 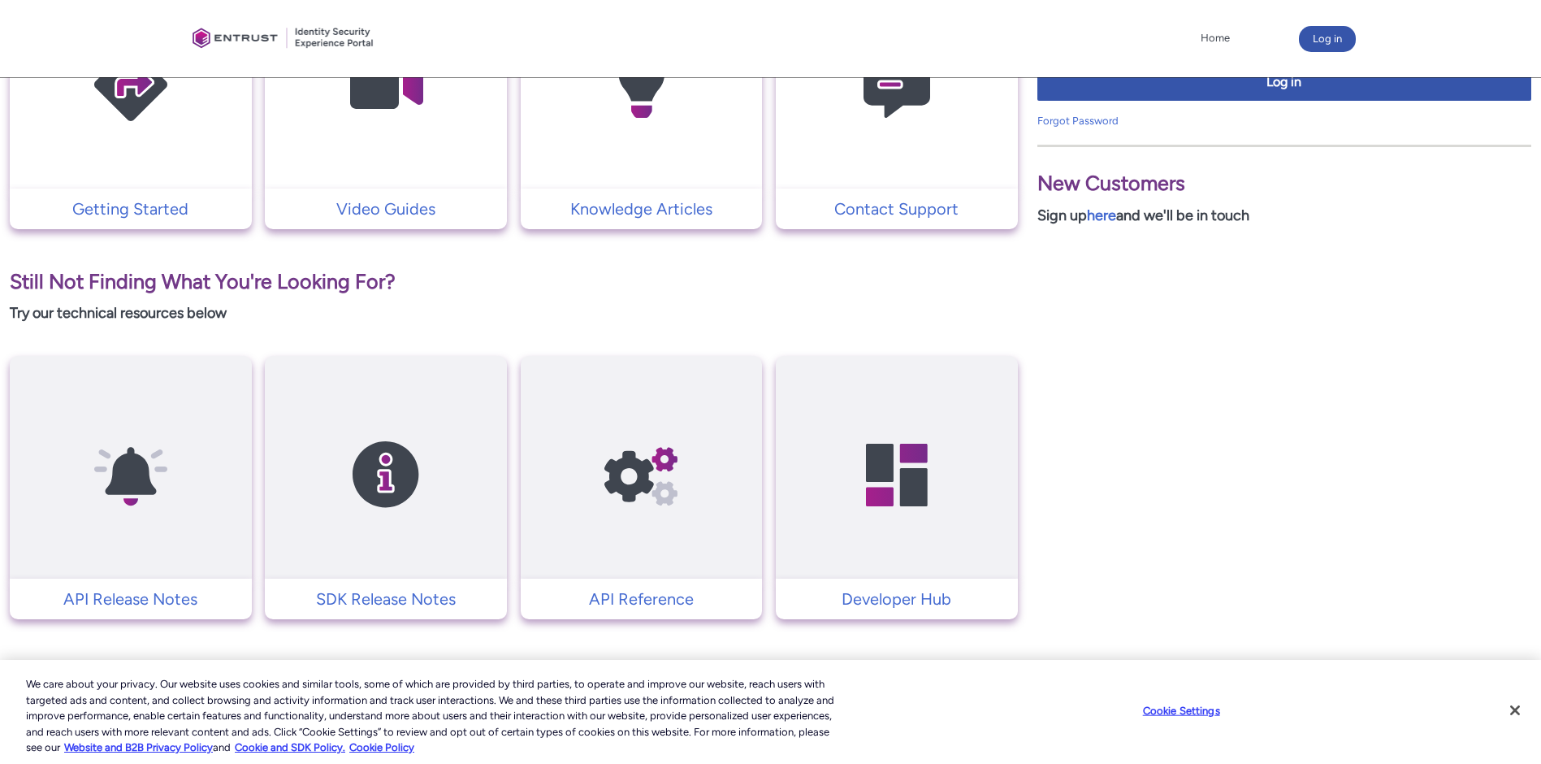 I want to click on span: Log in, so click(x=1284, y=82).